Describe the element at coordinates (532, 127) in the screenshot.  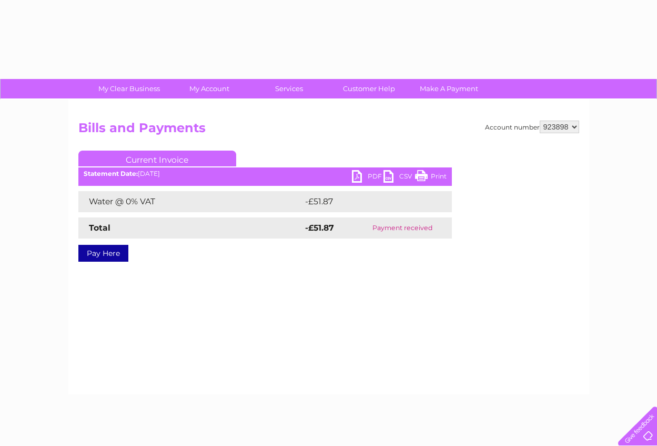
I see `div: Account number` at that location.